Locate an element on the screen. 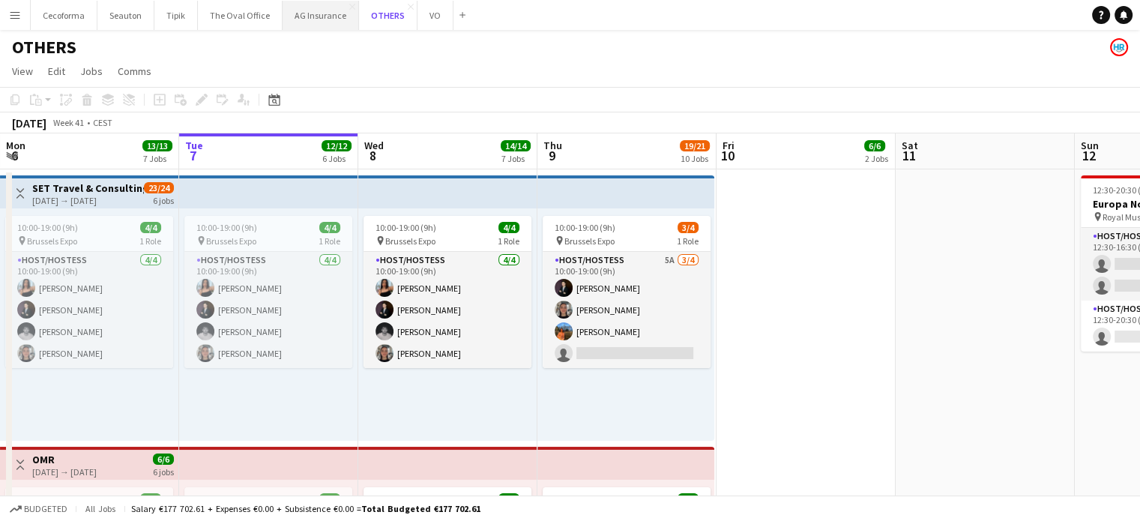 This screenshot has height=521, width=1140. span: 12/12 is located at coordinates (336, 145).